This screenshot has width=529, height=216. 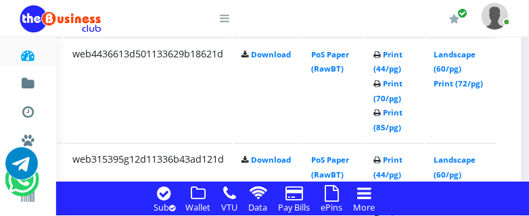 What do you see at coordinates (294, 207) in the screenshot?
I see `a: Pay Bills` at bounding box center [294, 207].